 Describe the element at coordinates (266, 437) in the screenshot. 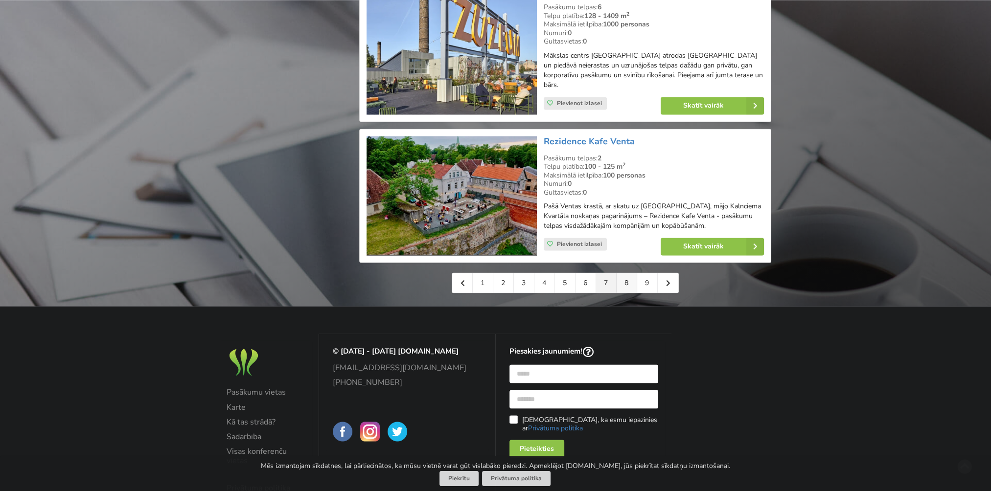

I see `a: Sadarbība` at that location.